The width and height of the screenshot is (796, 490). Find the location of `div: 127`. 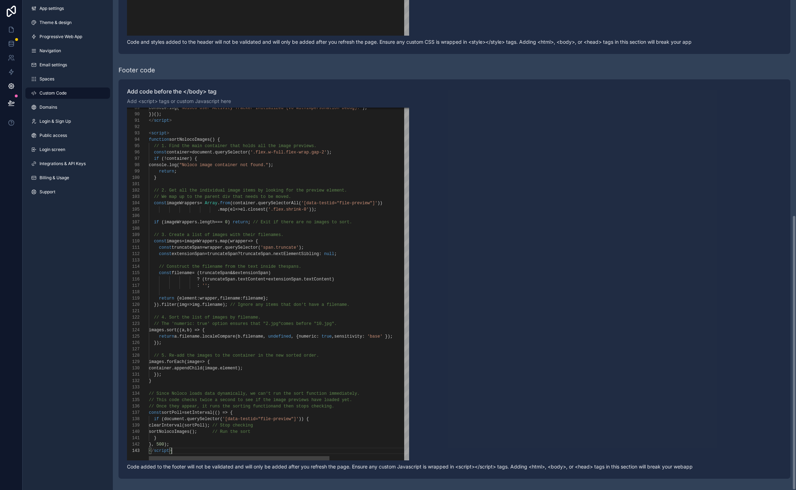

div: 127 is located at coordinates (133, 349).